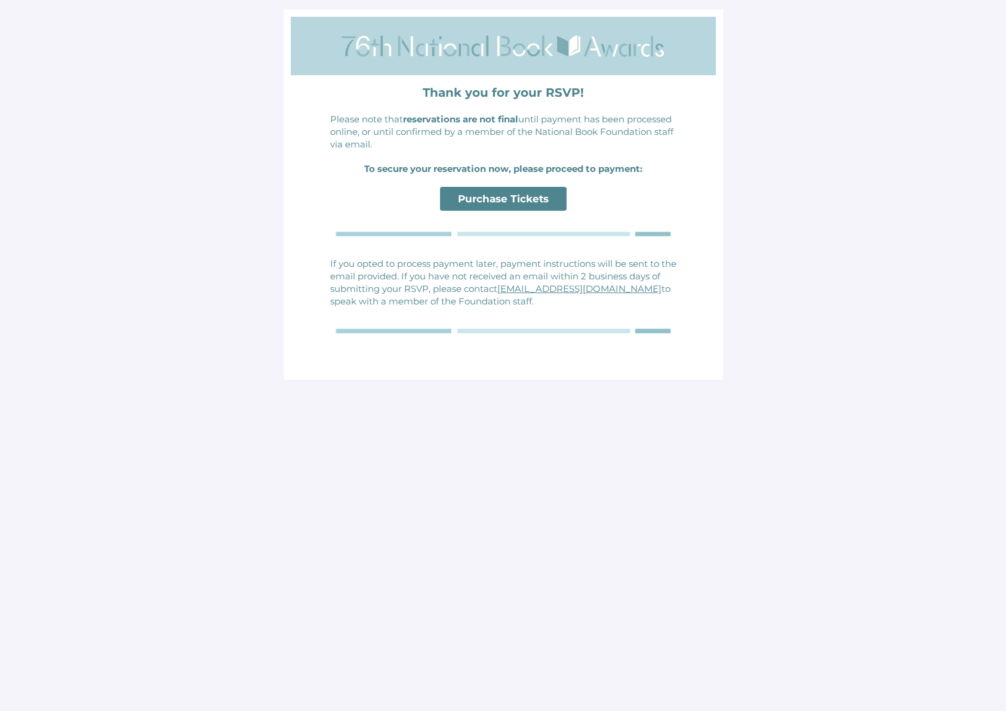 The image size is (1006, 711). What do you see at coordinates (503, 93) in the screenshot?
I see `p: Thank you for your RSVP!` at bounding box center [503, 93].